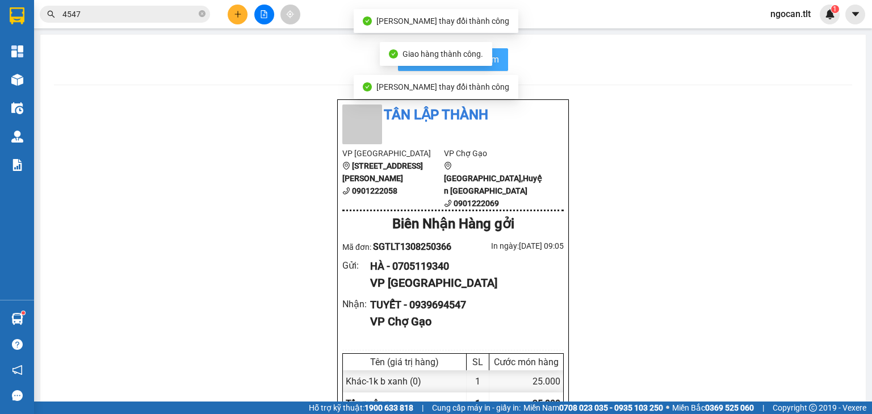 The image size is (872, 414). Describe the element at coordinates (790, 14) in the screenshot. I see `span: ngocan.tlt` at that location.